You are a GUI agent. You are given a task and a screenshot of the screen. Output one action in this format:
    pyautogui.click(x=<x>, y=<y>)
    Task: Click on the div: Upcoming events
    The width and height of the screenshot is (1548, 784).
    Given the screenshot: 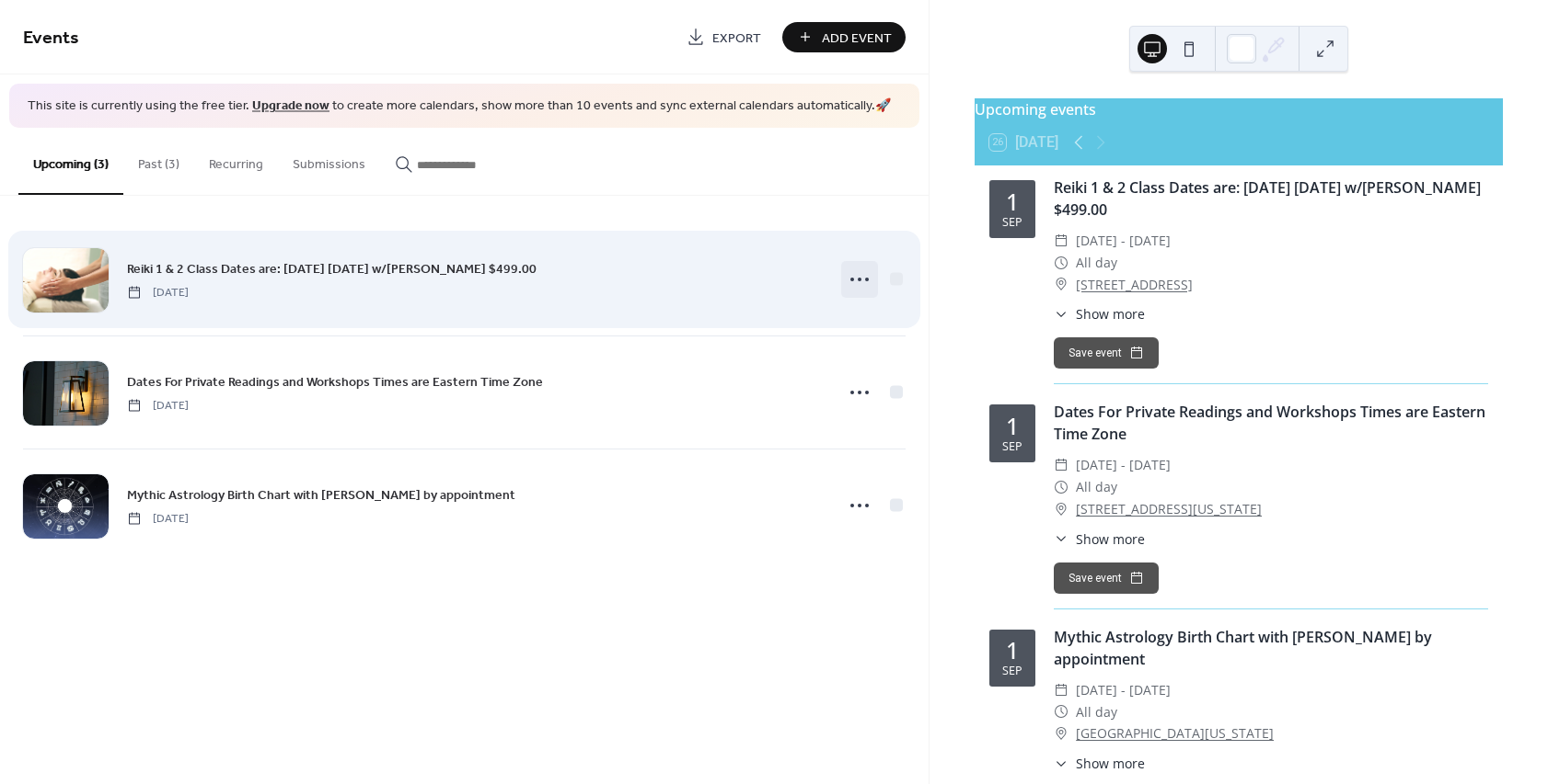 What is the action you would take?
    pyautogui.click(x=1239, y=109)
    